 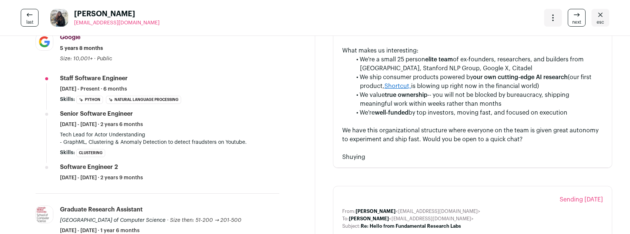 I want to click on span: · Size then: 51-200 → 201-500, so click(x=204, y=221).